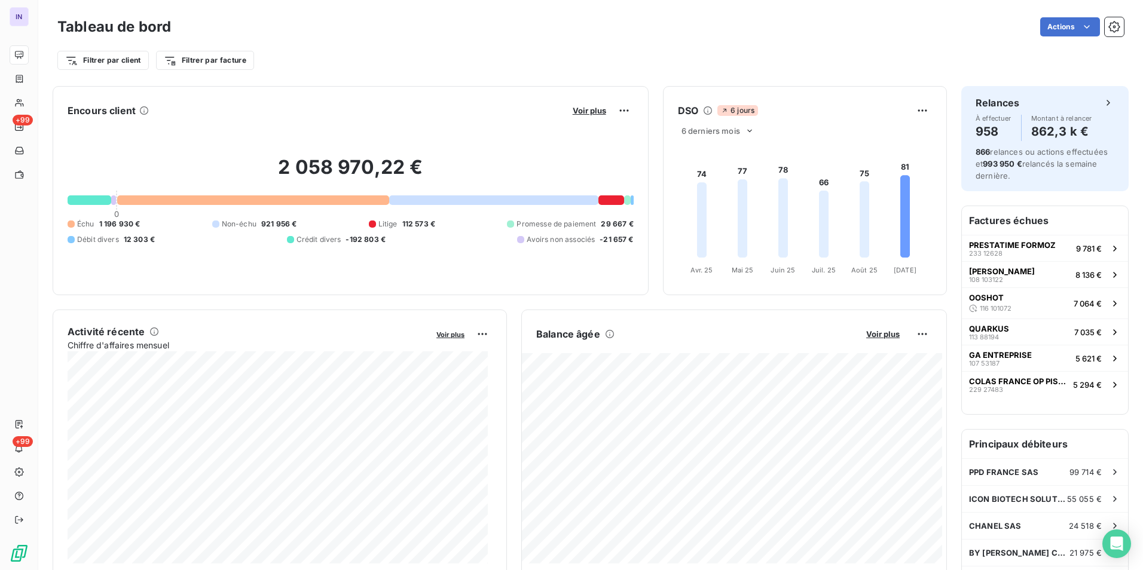 The height and width of the screenshot is (570, 1143). What do you see at coordinates (617, 224) in the screenshot?
I see `span: 29 667 €` at bounding box center [617, 224].